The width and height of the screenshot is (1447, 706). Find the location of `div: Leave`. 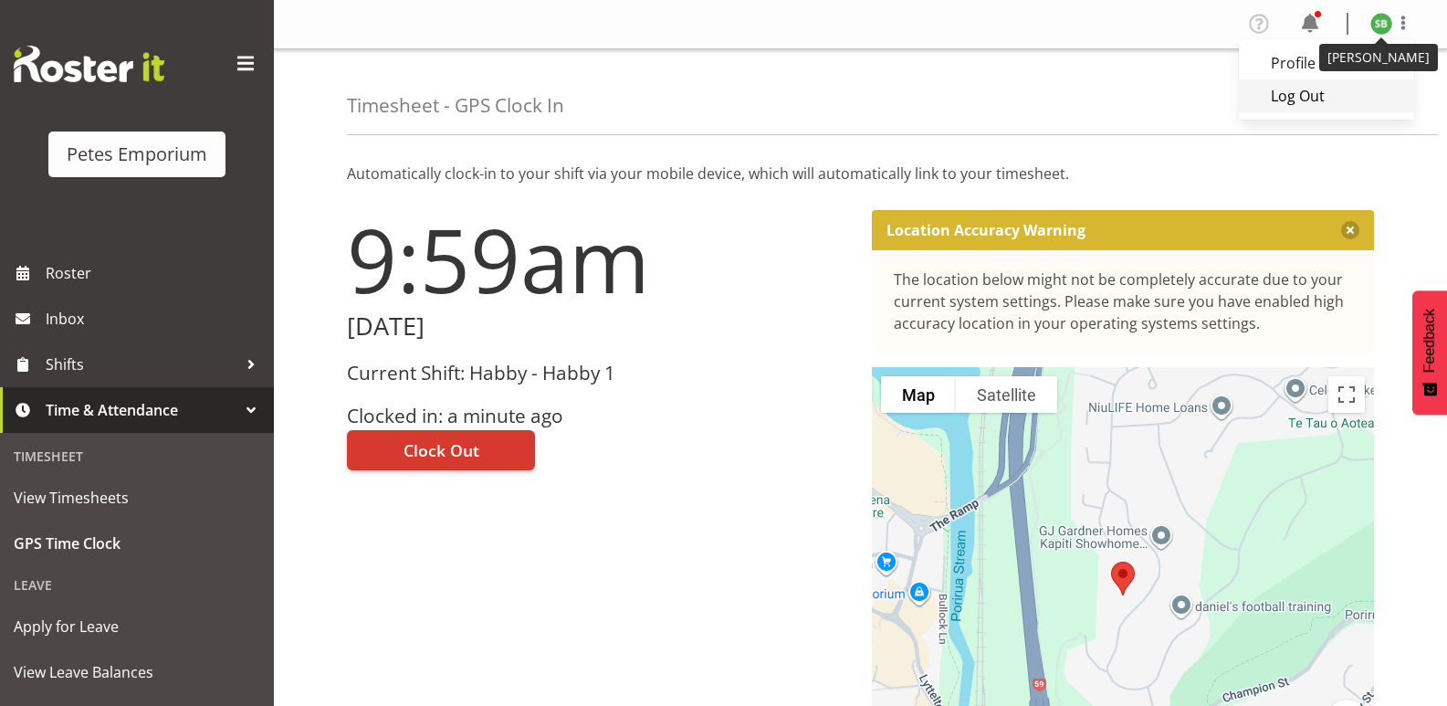

div: Leave is located at coordinates (137, 584).